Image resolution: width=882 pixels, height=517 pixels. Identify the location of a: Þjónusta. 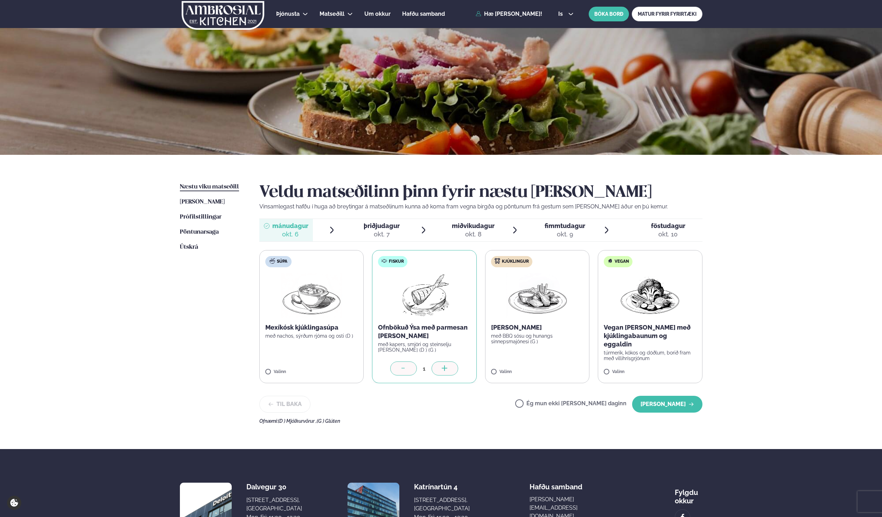
(288, 14).